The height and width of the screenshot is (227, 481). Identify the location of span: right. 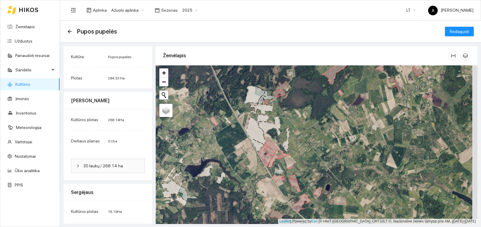
(78, 166).